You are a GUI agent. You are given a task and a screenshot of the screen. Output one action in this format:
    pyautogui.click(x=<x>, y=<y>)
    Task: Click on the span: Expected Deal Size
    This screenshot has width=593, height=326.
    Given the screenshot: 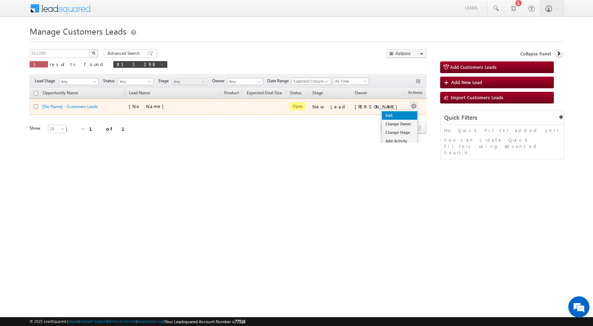 What is the action you would take?
    pyautogui.click(x=265, y=93)
    